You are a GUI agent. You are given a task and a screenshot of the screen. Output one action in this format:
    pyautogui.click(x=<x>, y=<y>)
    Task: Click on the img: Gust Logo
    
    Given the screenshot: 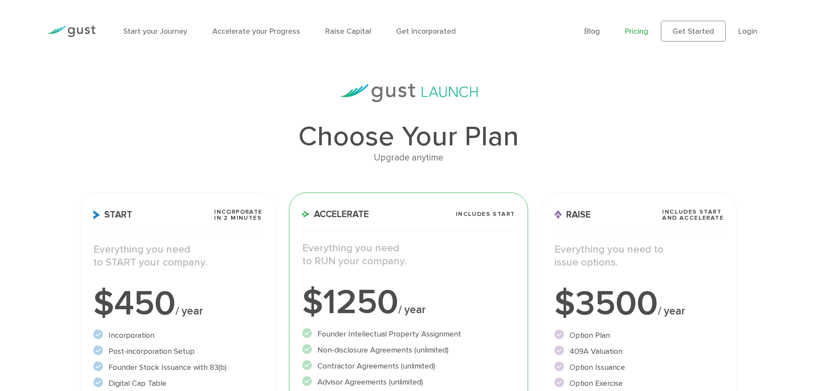 What is the action you would take?
    pyautogui.click(x=71, y=31)
    